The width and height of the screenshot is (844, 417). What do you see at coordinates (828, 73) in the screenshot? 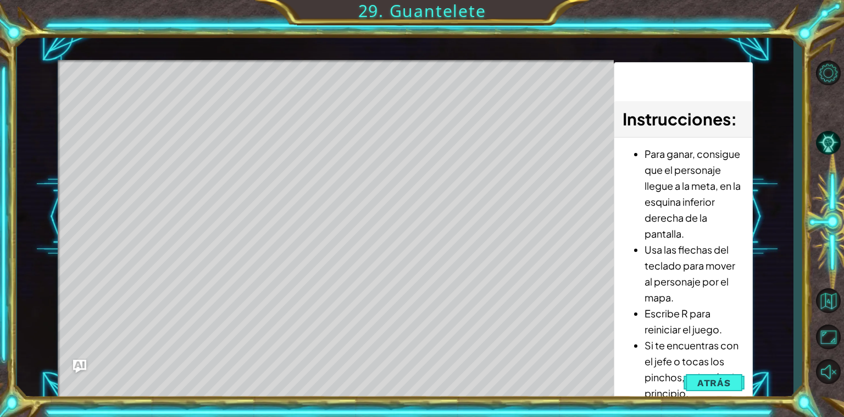
I see `button: Opciones de nivel` at bounding box center [828, 73].